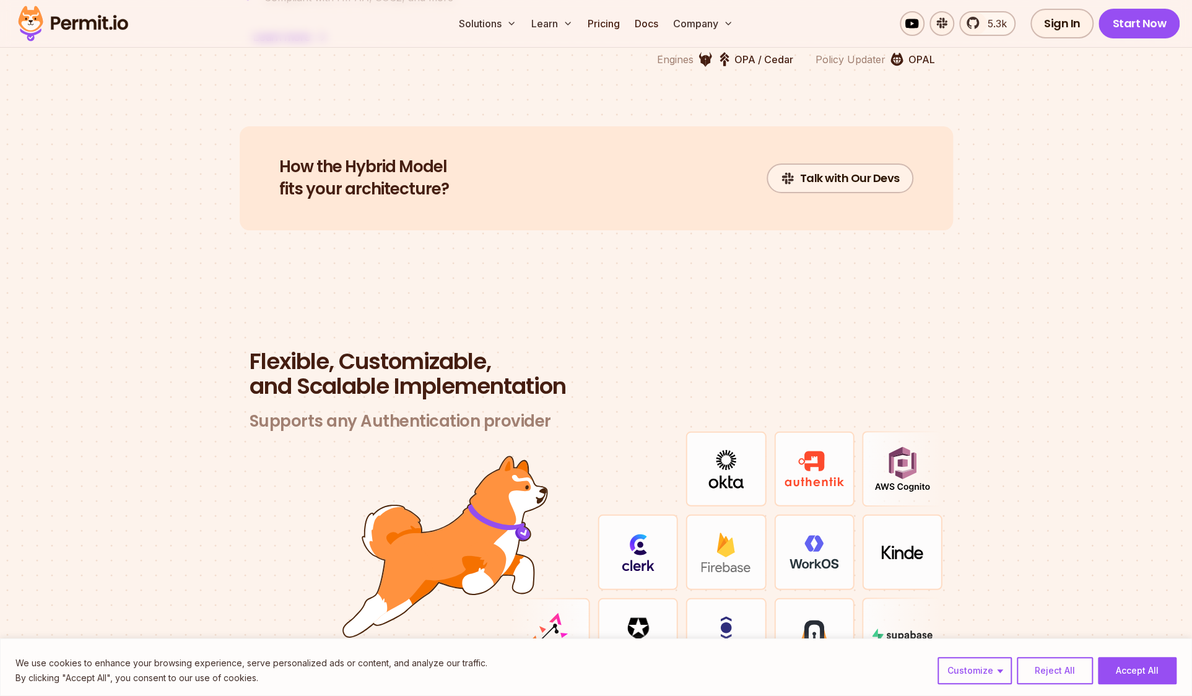  I want to click on a: 5.3k, so click(987, 24).